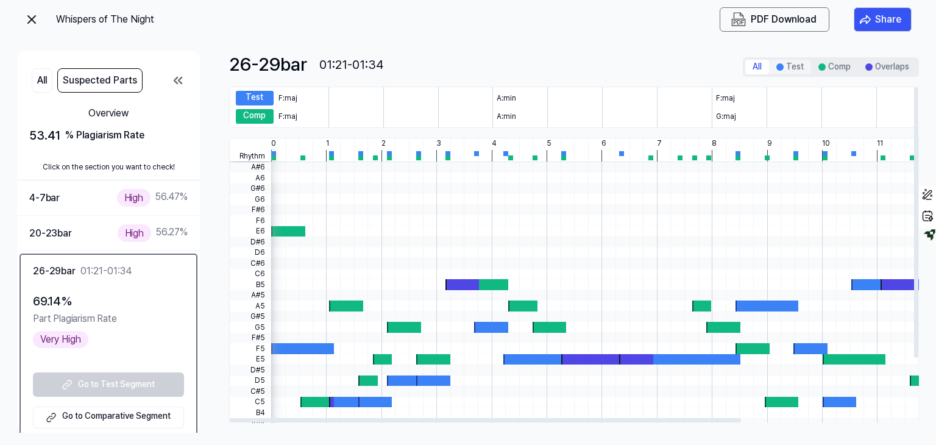 Image resolution: width=936 pixels, height=445 pixels. What do you see at coordinates (109, 113) in the screenshot?
I see `div: Overview` at bounding box center [109, 113].